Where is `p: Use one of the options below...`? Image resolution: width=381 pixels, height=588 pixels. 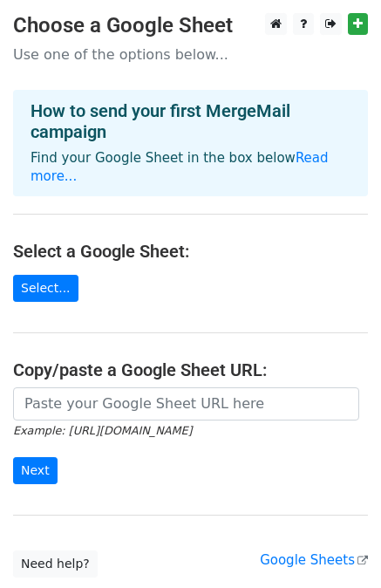 p: Use one of the options below... is located at coordinates (190, 54).